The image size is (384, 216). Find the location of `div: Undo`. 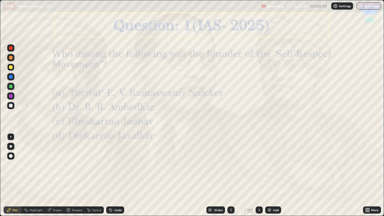

div: Undo is located at coordinates (118, 210).